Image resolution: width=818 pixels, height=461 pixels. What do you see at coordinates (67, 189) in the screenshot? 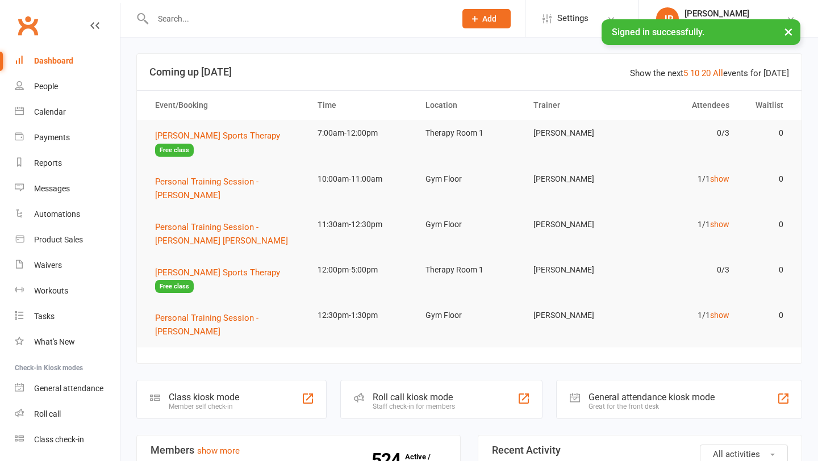
I see `a: Messages` at bounding box center [67, 189].